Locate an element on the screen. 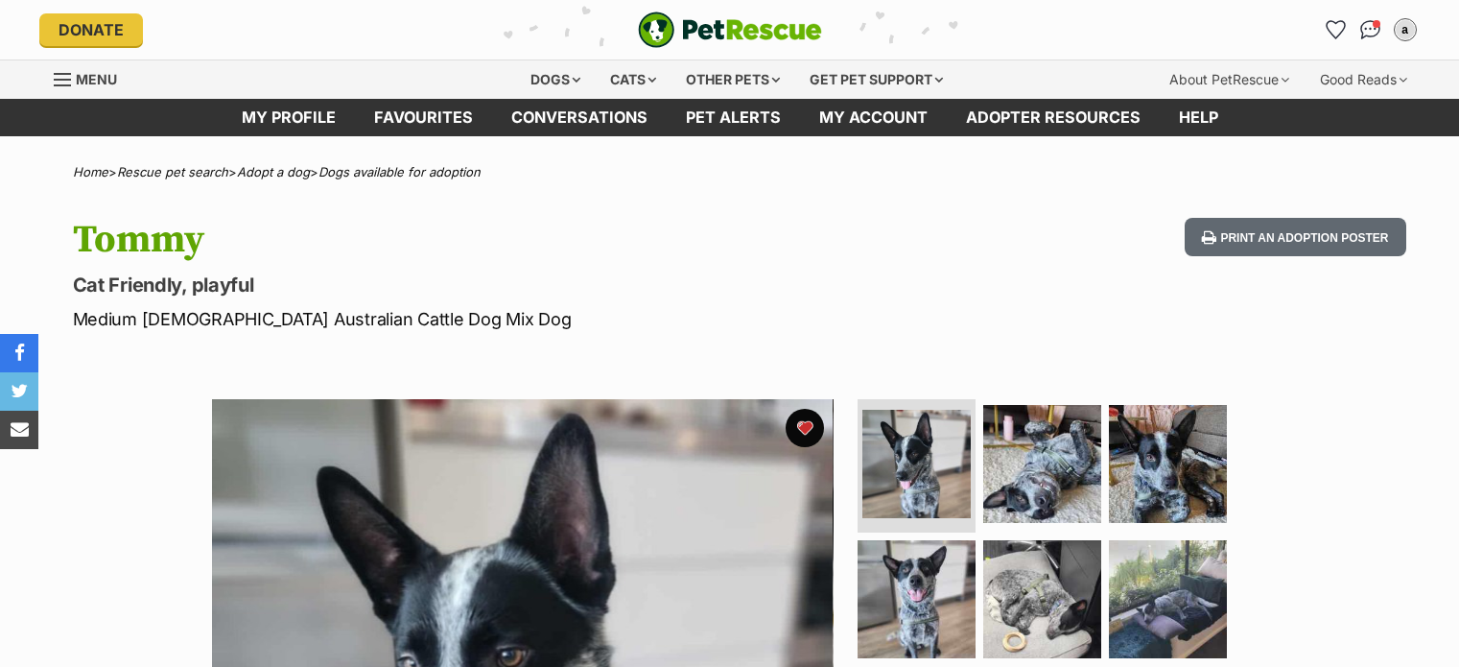 This screenshot has width=1459, height=667. div: About PetRescue is located at coordinates (1229, 80).